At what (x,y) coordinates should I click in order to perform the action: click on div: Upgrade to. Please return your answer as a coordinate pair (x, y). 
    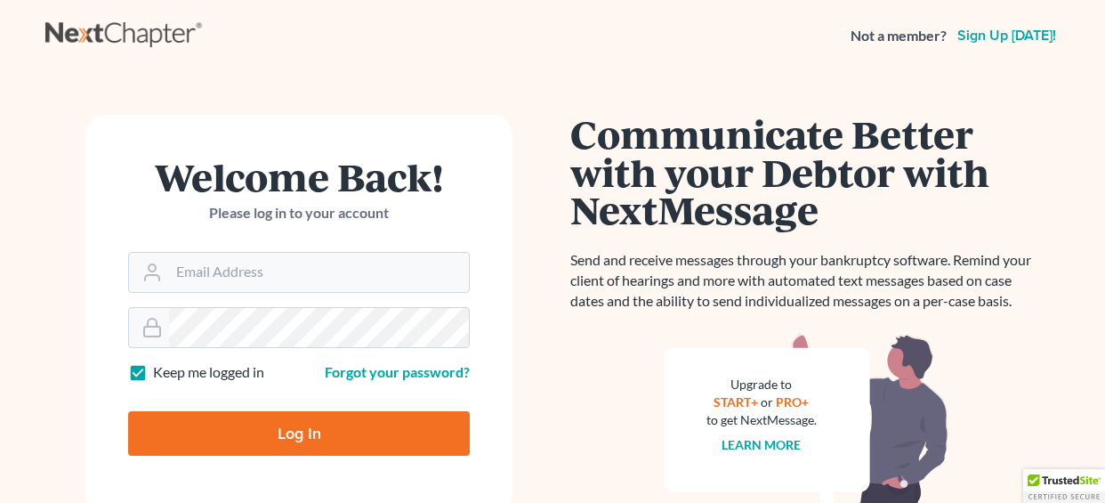
    Looking at the image, I should click on (762, 384).